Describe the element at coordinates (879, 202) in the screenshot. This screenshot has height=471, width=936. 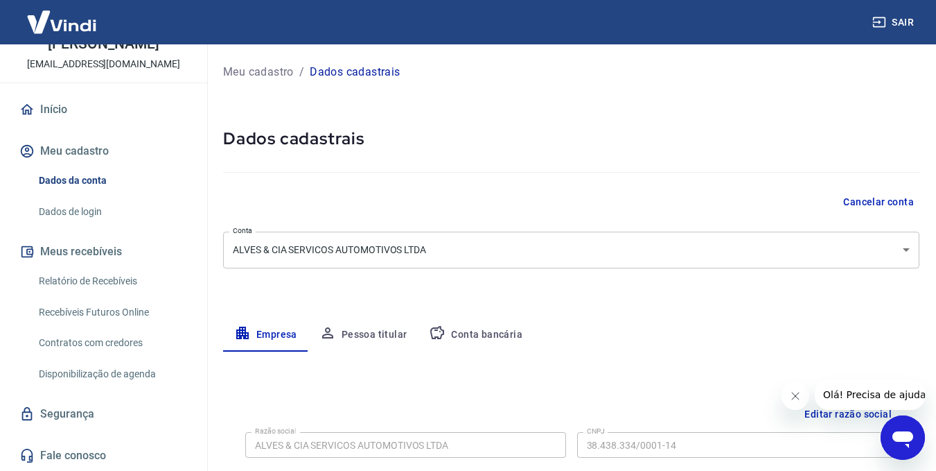
I see `button: Cancelar conta` at that location.